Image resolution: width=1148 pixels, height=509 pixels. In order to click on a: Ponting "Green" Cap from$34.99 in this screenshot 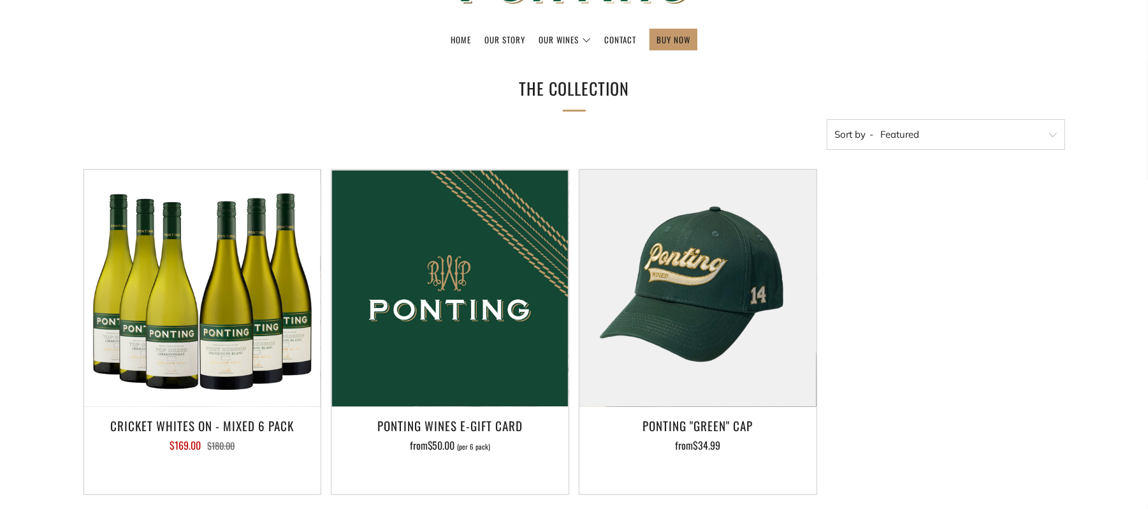, I will do `click(698, 446)`.